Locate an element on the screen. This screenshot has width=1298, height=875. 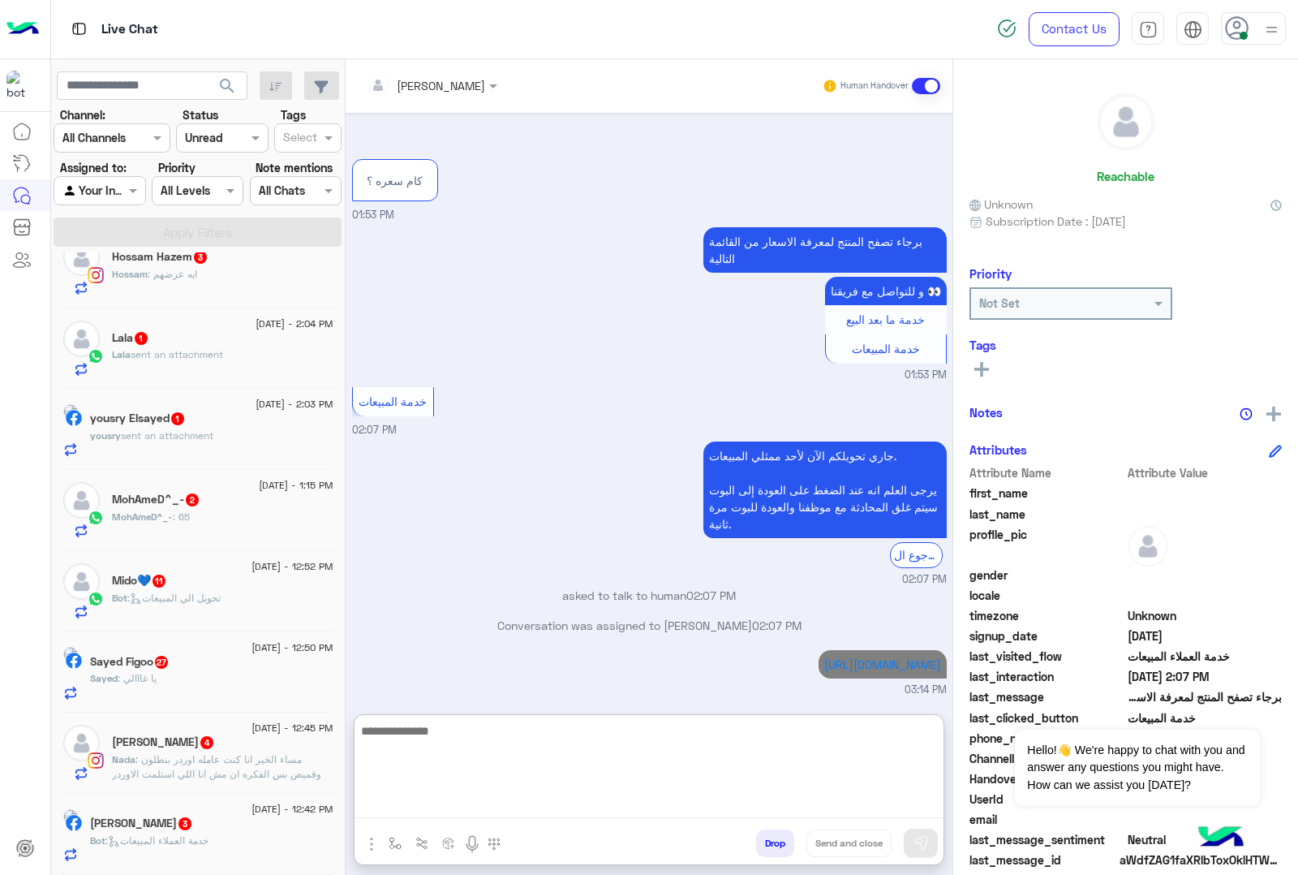
span: Bot is located at coordinates (97, 840).